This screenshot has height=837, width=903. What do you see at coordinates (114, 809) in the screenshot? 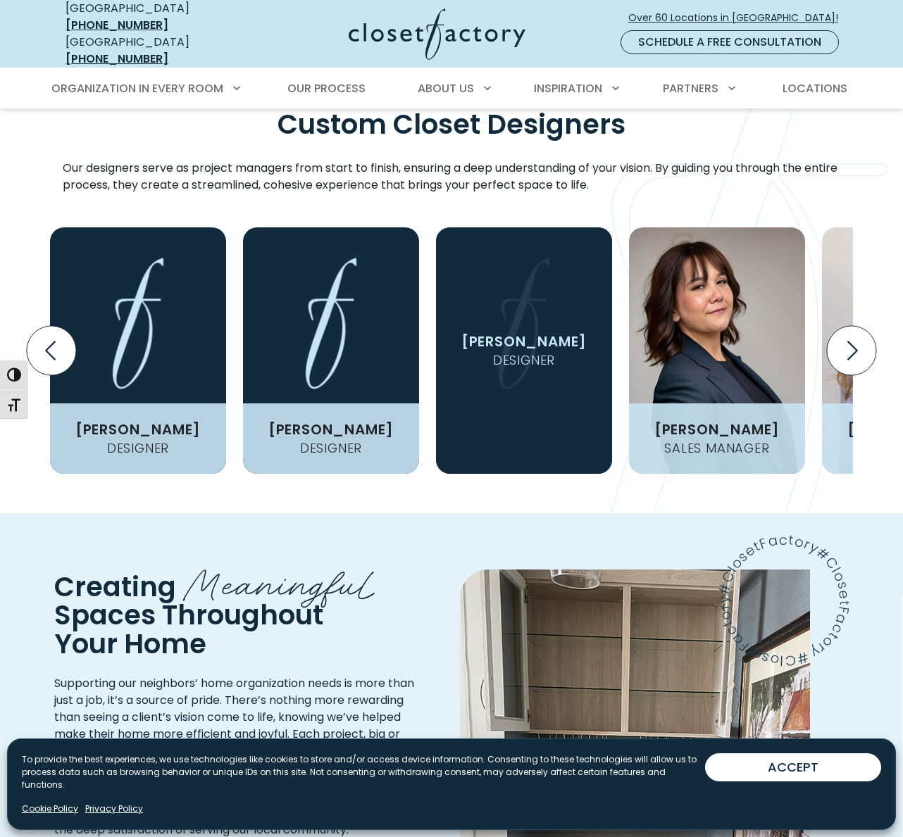
I see `a: Privacy Policy` at bounding box center [114, 809].